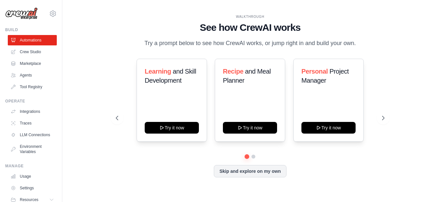  What do you see at coordinates (32, 149) in the screenshot?
I see `a: Environment Variables` at bounding box center [32, 149].